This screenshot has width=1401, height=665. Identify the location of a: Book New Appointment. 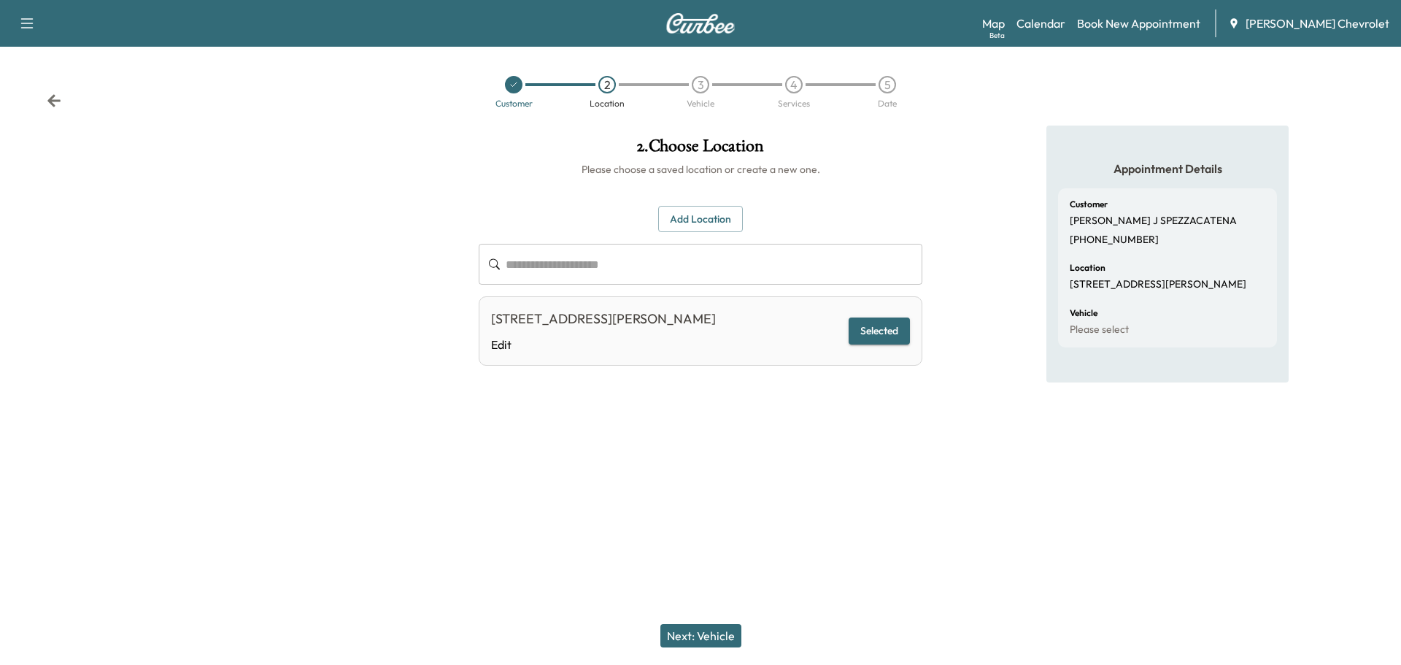
(1138, 23).